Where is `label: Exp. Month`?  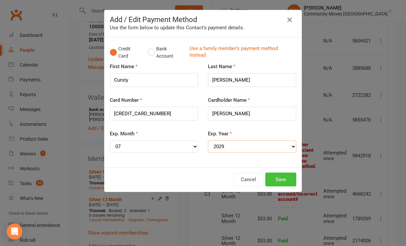
label: Exp. Month is located at coordinates (124, 134).